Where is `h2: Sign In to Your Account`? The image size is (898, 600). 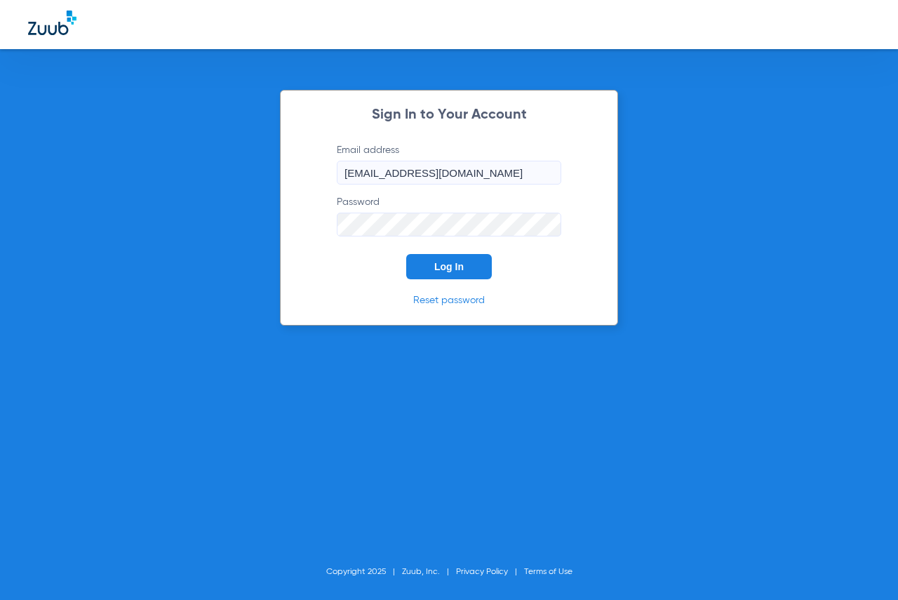 h2: Sign In to Your Account is located at coordinates (449, 115).